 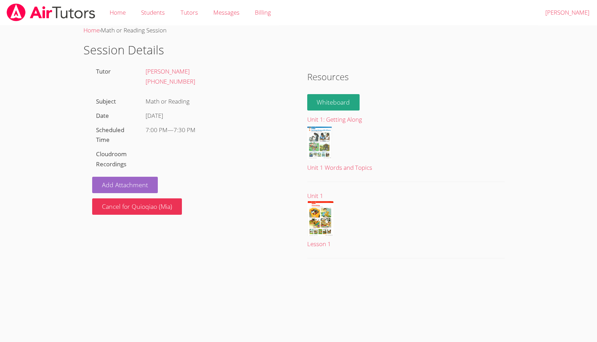 What do you see at coordinates (103, 71) in the screenshot?
I see `label: Tutor` at bounding box center [103, 71].